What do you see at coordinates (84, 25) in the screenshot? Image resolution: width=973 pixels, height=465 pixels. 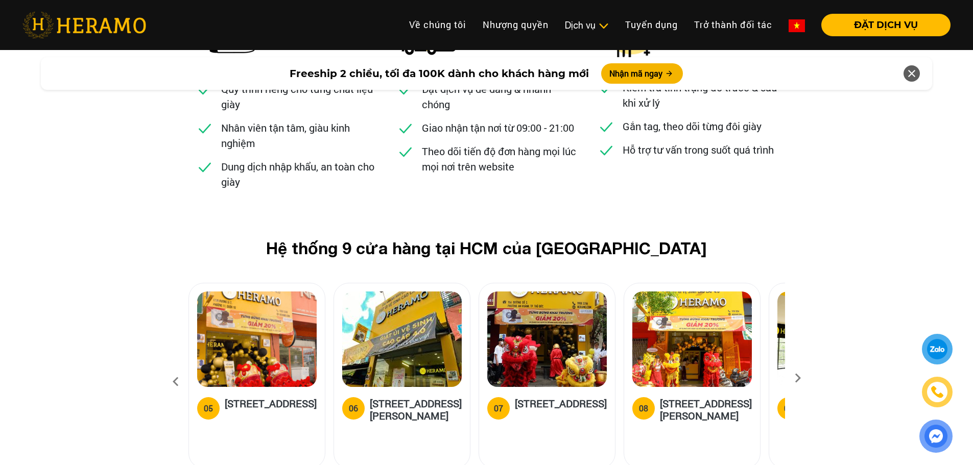 I see `img: heramo-logo.png` at bounding box center [84, 25].